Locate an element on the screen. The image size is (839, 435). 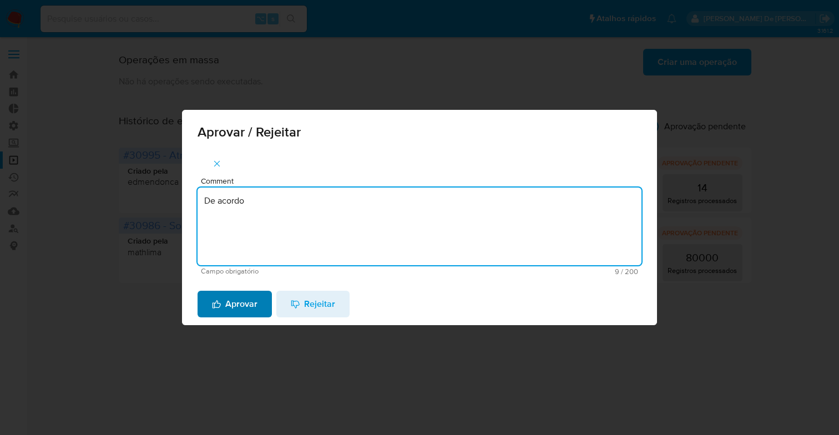
span: Aprovar / Rejeitar is located at coordinates (420, 132).